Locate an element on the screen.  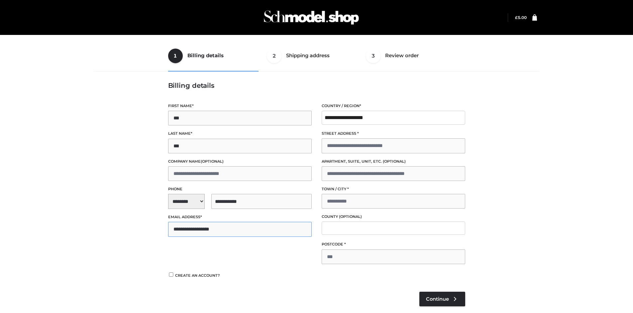
label: Phone is located at coordinates (240, 189).